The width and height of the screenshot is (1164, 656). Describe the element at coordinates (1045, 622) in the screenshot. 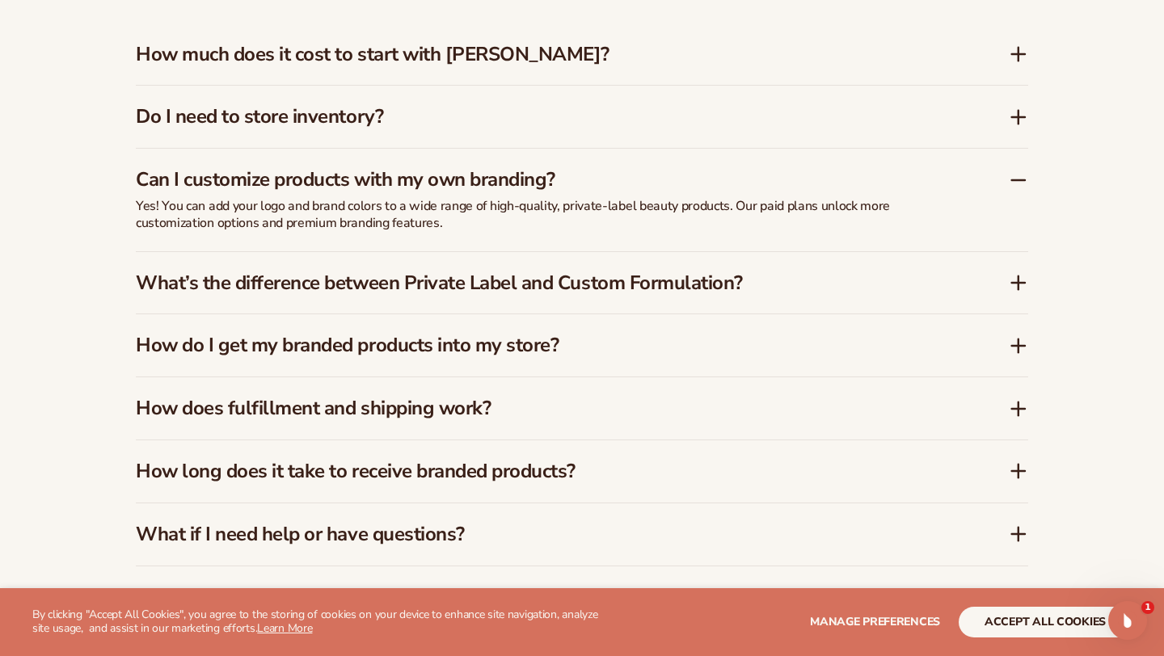

I see `button: accept all cookies` at that location.